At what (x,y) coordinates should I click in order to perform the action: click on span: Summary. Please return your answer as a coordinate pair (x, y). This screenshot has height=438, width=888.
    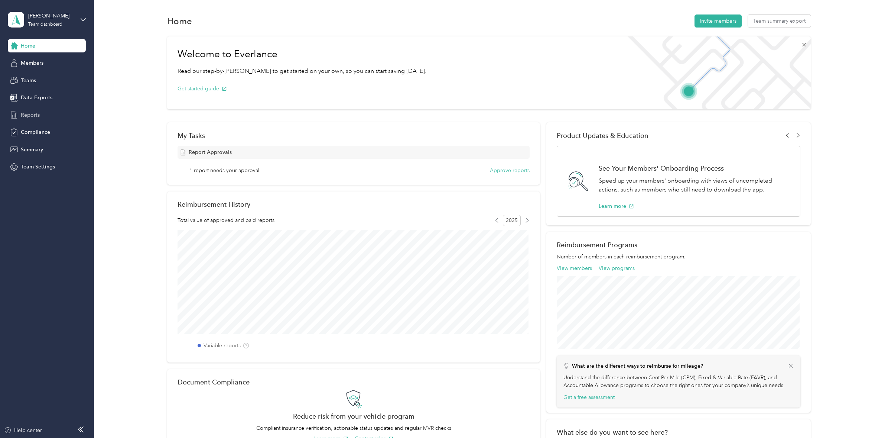
    Looking at the image, I should click on (32, 149).